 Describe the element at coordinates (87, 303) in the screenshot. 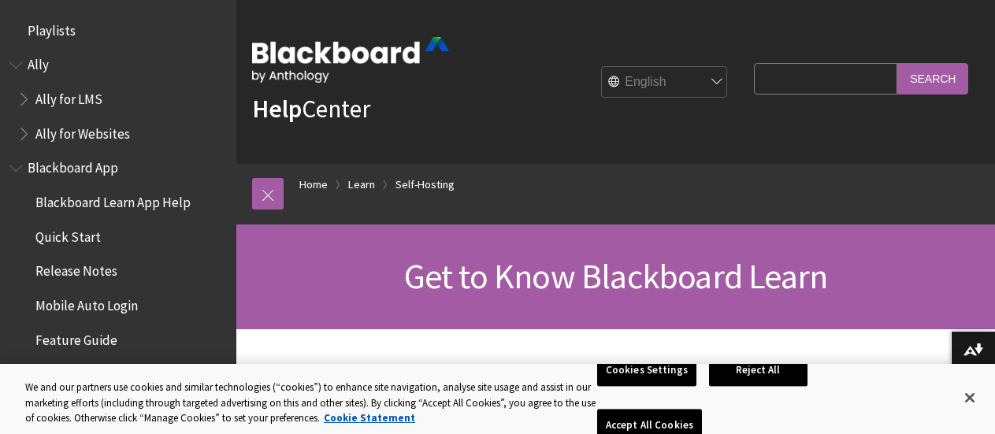

I see `span: Mobile Auto Login` at that location.